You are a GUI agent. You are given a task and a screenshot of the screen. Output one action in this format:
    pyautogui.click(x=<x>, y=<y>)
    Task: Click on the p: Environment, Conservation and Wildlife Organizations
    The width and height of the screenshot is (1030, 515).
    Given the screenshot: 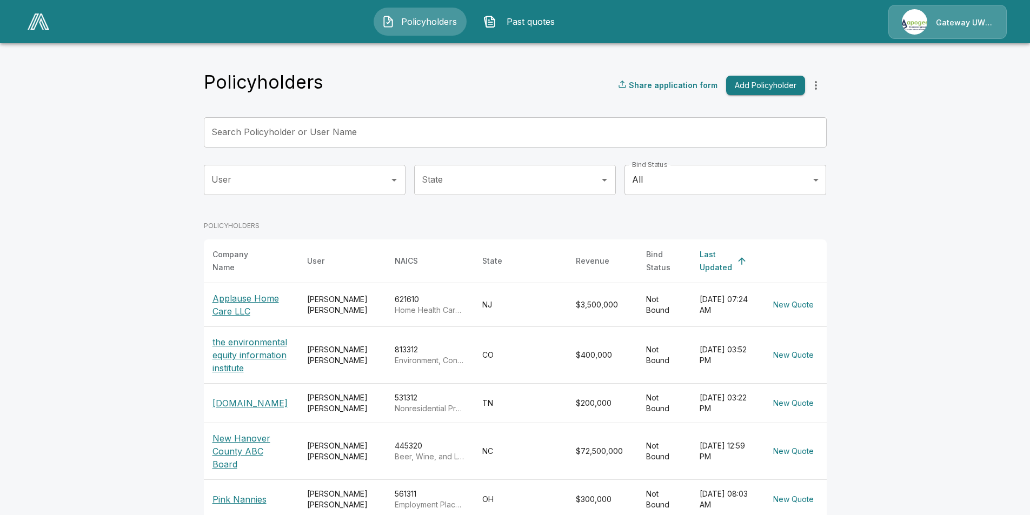 What is the action you would take?
    pyautogui.click(x=430, y=360)
    